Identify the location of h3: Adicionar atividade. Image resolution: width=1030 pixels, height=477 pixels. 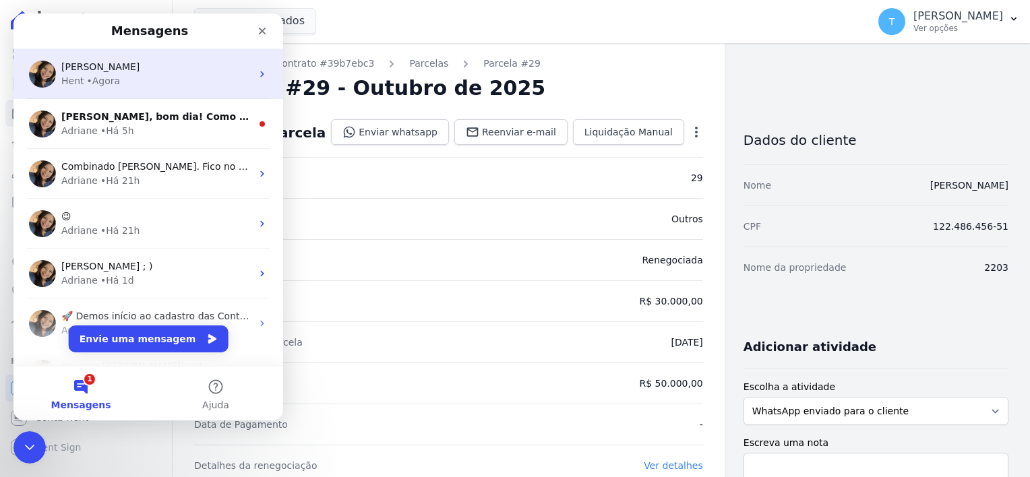
(809, 347).